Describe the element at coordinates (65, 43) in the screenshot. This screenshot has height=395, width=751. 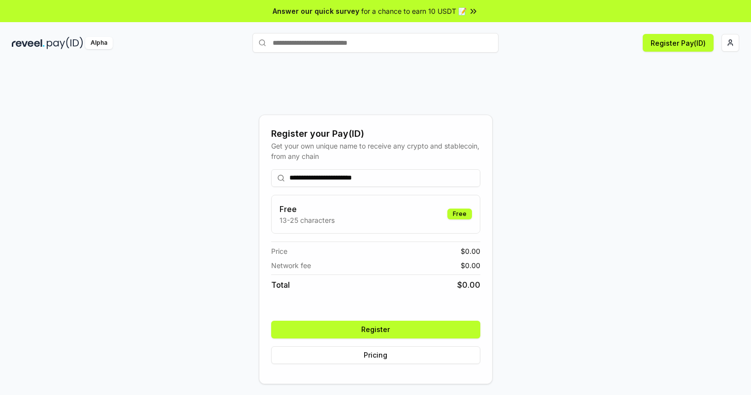
I see `img: pay_id` at that location.